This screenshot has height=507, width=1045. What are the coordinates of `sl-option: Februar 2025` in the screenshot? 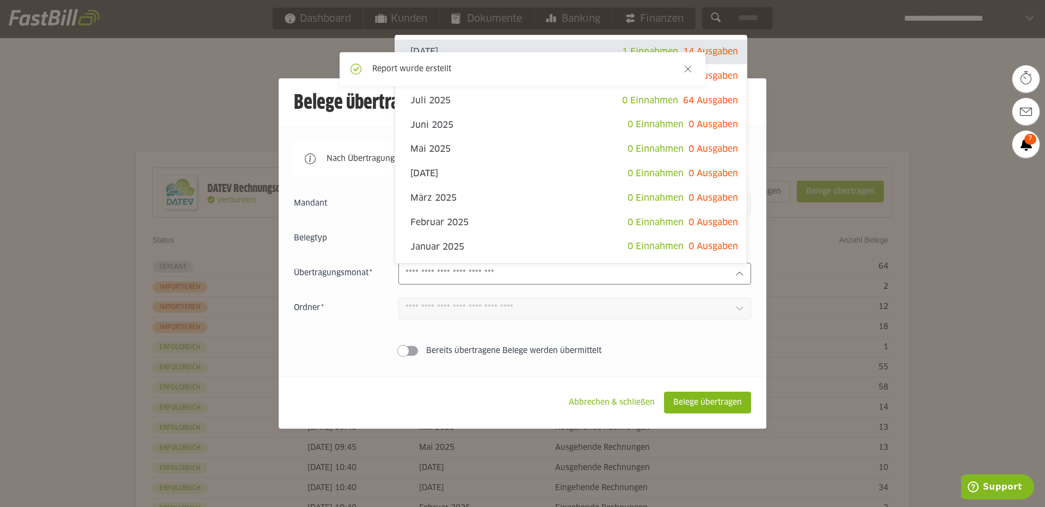 It's located at (571, 223).